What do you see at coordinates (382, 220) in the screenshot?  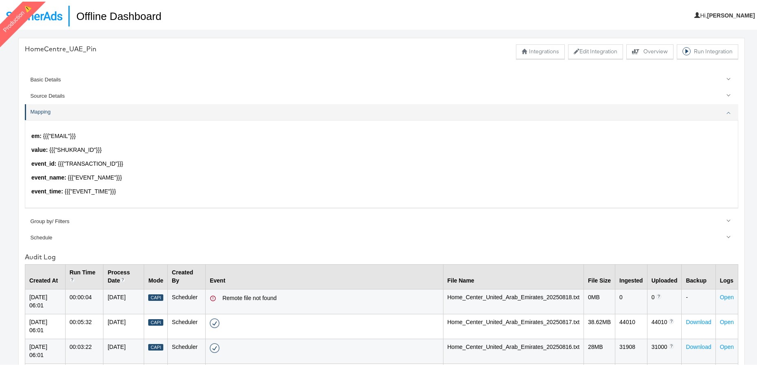 I see `div: Group by/ Filters` at bounding box center [382, 220].